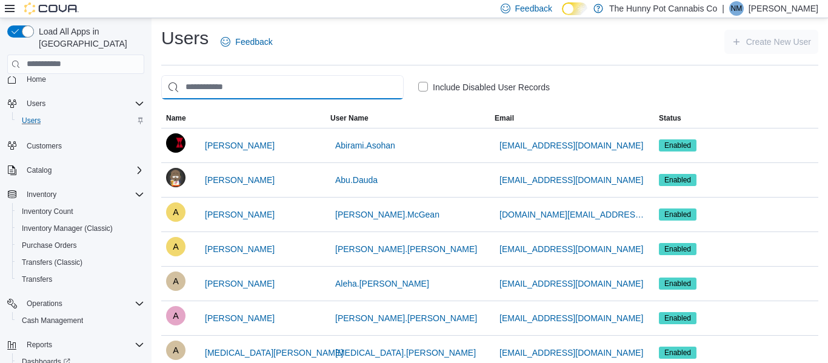 Image resolution: width=828 pixels, height=363 pixels. Describe the element at coordinates (37, 279) in the screenshot. I see `a: Transfers` at that location.